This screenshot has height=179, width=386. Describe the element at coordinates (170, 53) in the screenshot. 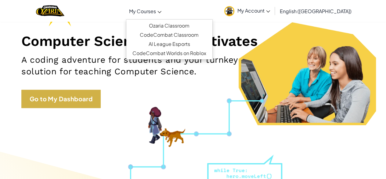

I see `a: CodeCombat Worlds on Roblox` at that location.